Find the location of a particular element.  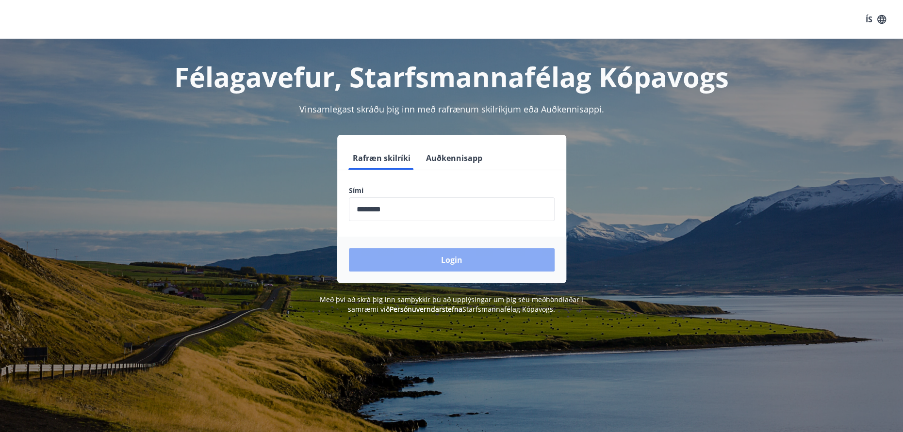

button: ÍS is located at coordinates (876, 19).